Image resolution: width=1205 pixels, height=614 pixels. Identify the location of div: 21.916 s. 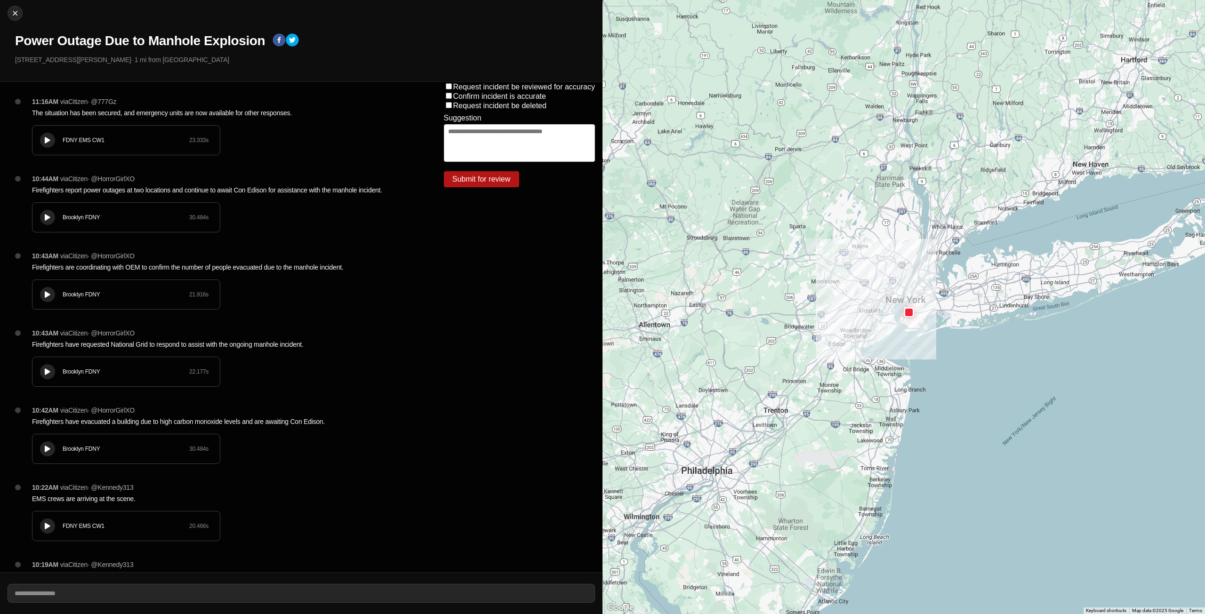
(199, 295).